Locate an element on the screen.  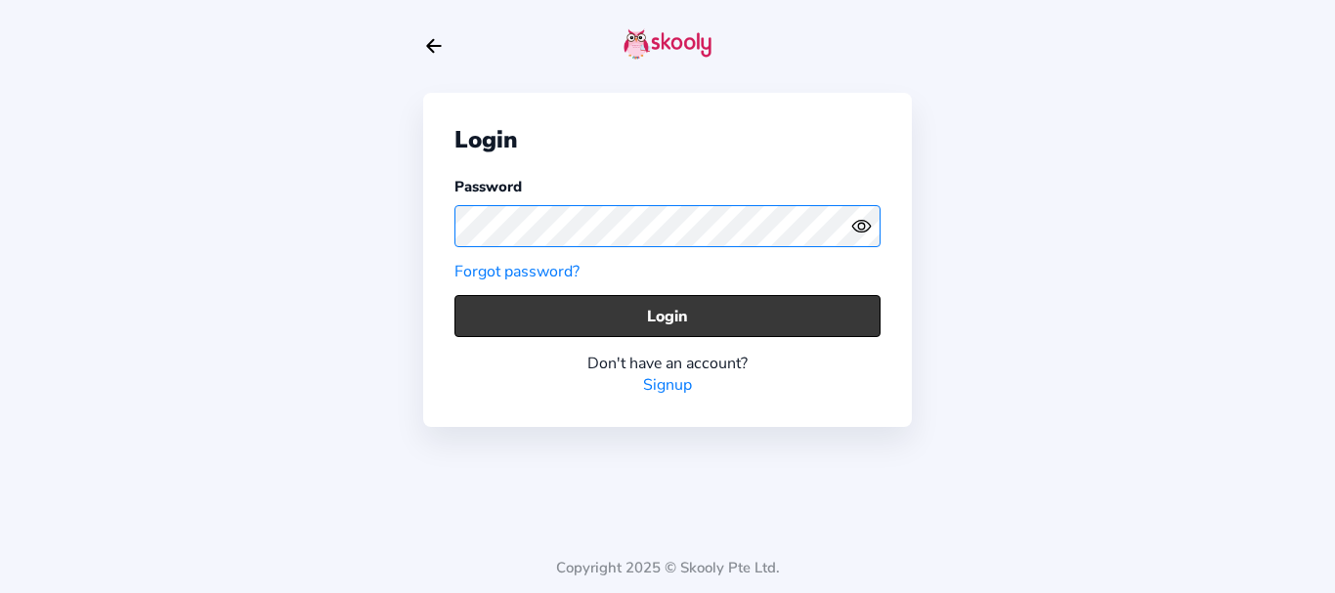
button: eye outlineeye off outline is located at coordinates (866, 226).